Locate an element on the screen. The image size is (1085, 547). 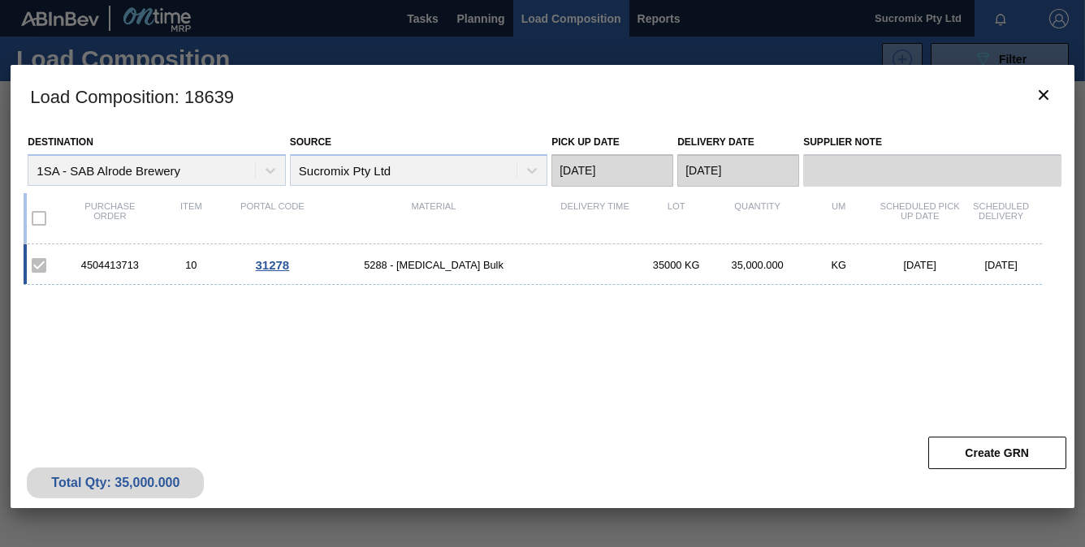
div: Material is located at coordinates (433, 218).